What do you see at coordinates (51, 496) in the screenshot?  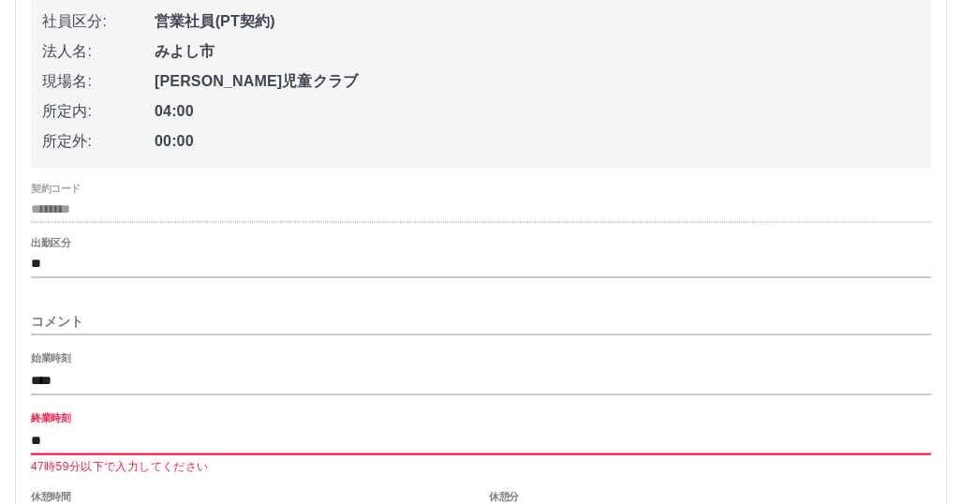 I see `label: 休憩時間` at bounding box center [51, 496].